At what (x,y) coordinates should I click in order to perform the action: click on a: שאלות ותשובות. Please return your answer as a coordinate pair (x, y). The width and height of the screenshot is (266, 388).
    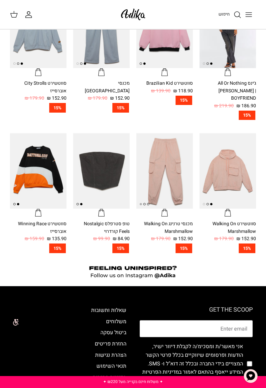
    Looking at the image, I should click on (109, 311).